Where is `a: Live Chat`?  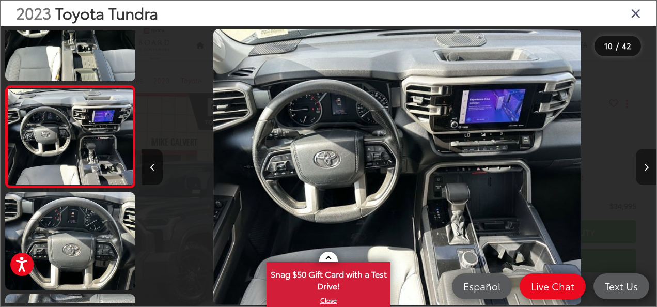 a: Live Chat is located at coordinates (553, 286).